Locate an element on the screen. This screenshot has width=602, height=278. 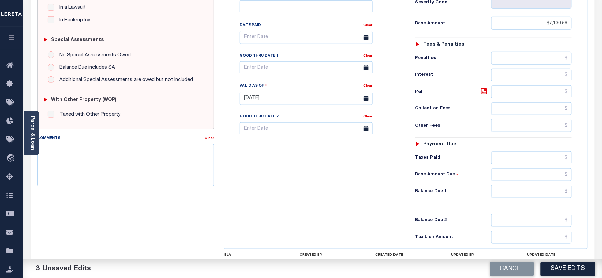
label: Good Thru Date 2 is located at coordinates (259, 117).